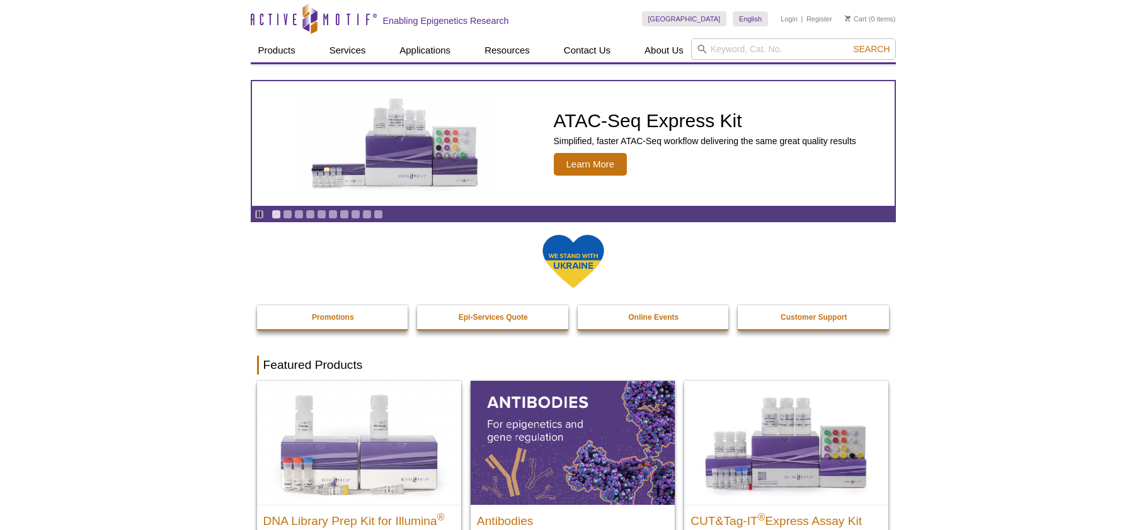  What do you see at coordinates (348, 50) in the screenshot?
I see `a: Services` at bounding box center [348, 50].